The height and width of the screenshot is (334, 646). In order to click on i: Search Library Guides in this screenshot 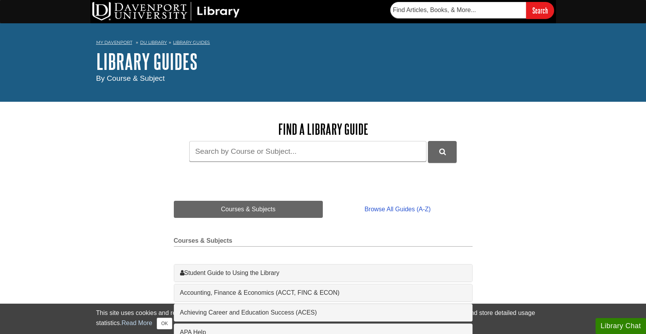, I will do `click(442, 152)`.